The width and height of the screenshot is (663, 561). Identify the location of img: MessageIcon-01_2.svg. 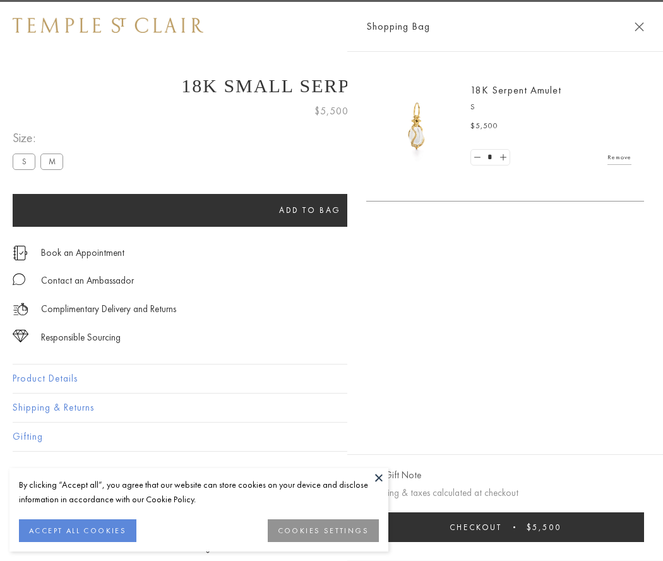
(19, 279).